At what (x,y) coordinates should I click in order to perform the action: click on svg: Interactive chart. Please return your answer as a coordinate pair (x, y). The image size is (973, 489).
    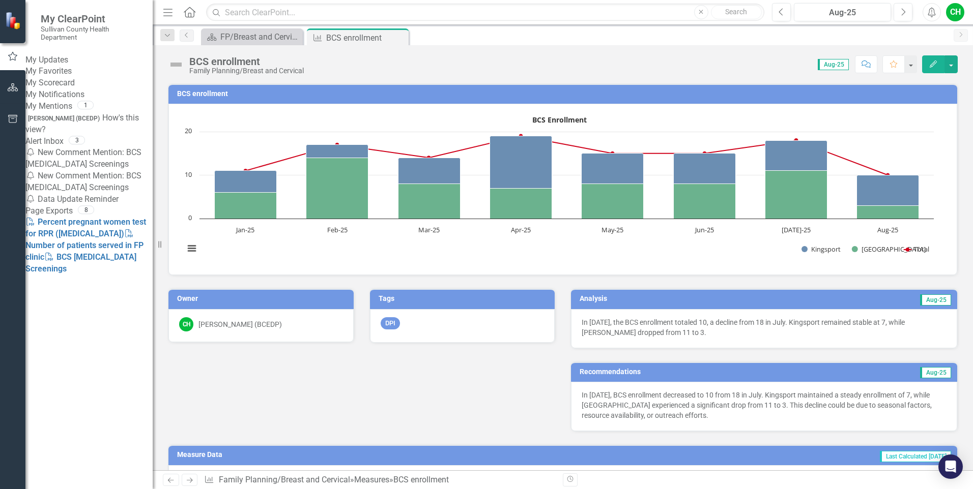
    Looking at the image, I should click on (559, 188).